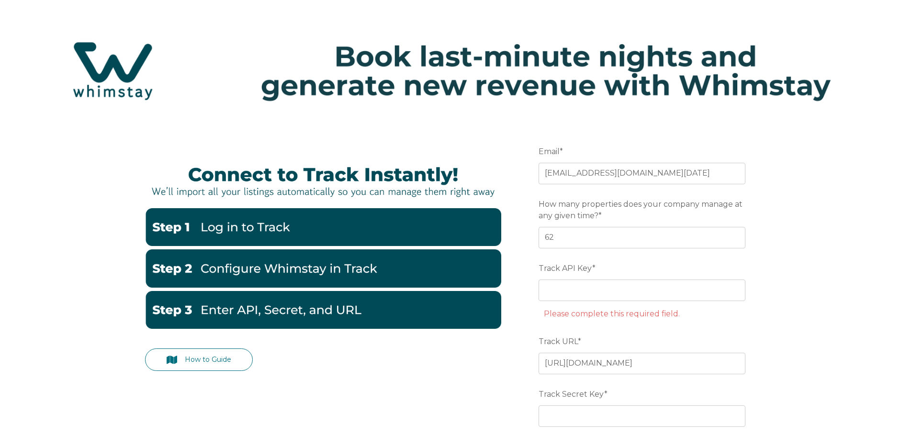 This screenshot has height=436, width=912. What do you see at coordinates (612, 314) in the screenshot?
I see `label: Please complete this required field.` at bounding box center [612, 314].